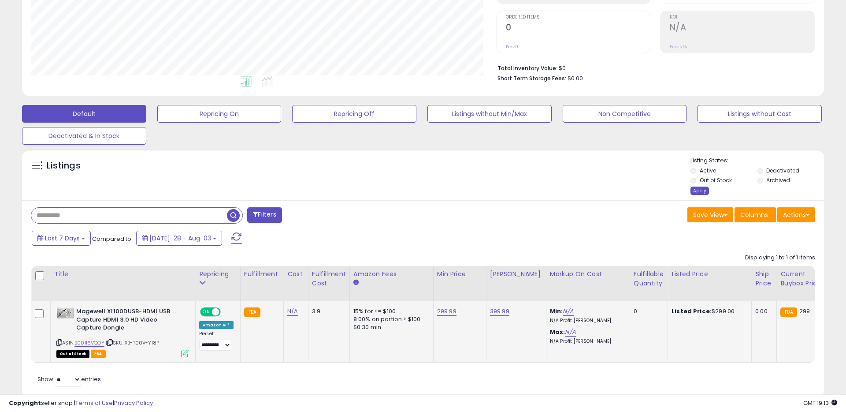  What do you see at coordinates (84, 136) in the screenshot?
I see `button: Deactivated & In Stock` at bounding box center [84, 136].